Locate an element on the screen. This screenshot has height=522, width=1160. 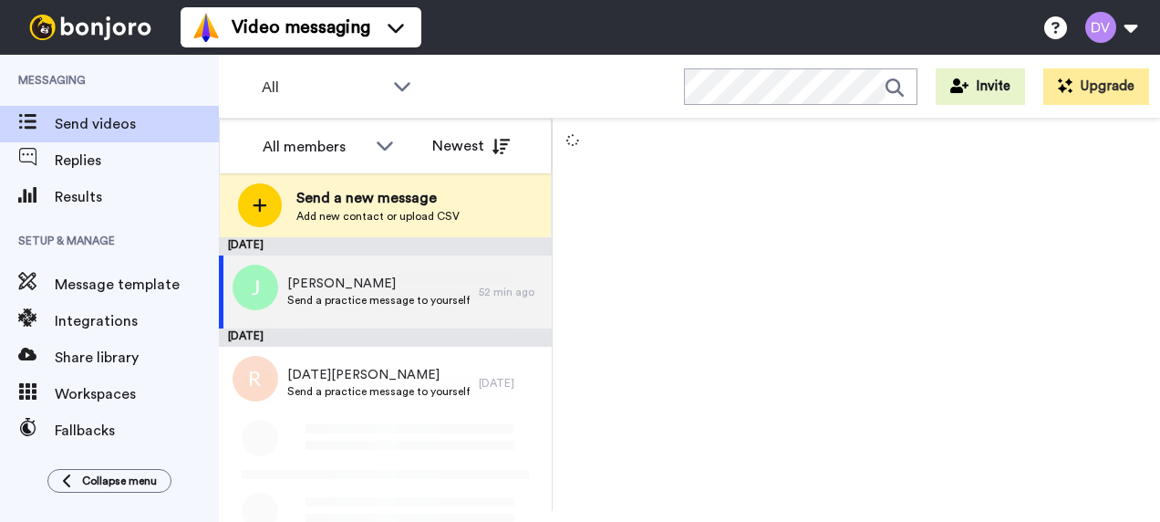
div: 52 min ago is located at coordinates (511, 292).